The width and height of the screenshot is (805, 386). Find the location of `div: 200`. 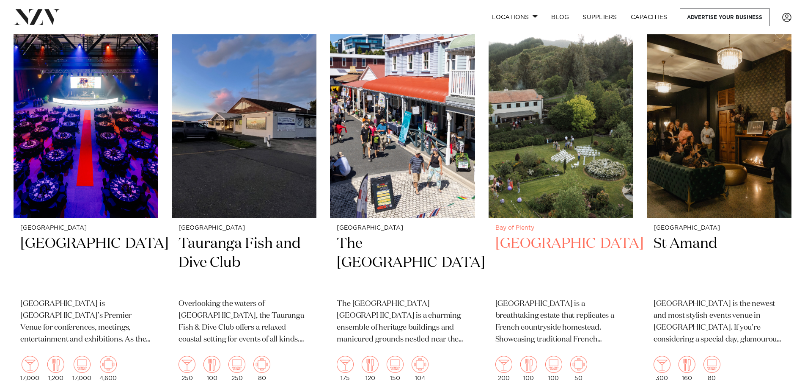

div: 200 is located at coordinates (504, 368).